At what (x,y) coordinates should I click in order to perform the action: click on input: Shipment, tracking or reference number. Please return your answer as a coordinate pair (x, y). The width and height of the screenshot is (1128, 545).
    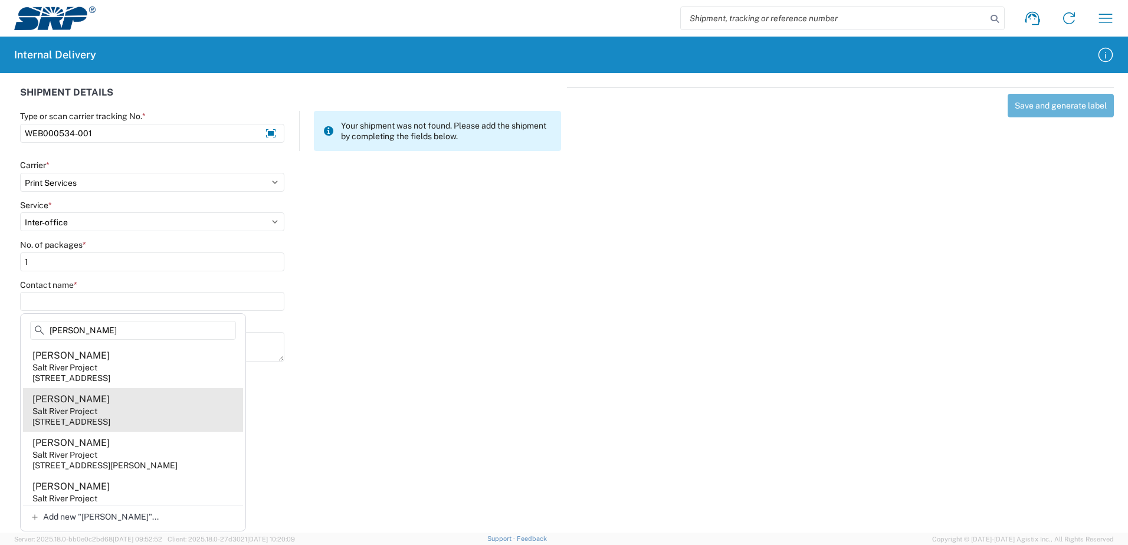
    Looking at the image, I should click on (833, 18).